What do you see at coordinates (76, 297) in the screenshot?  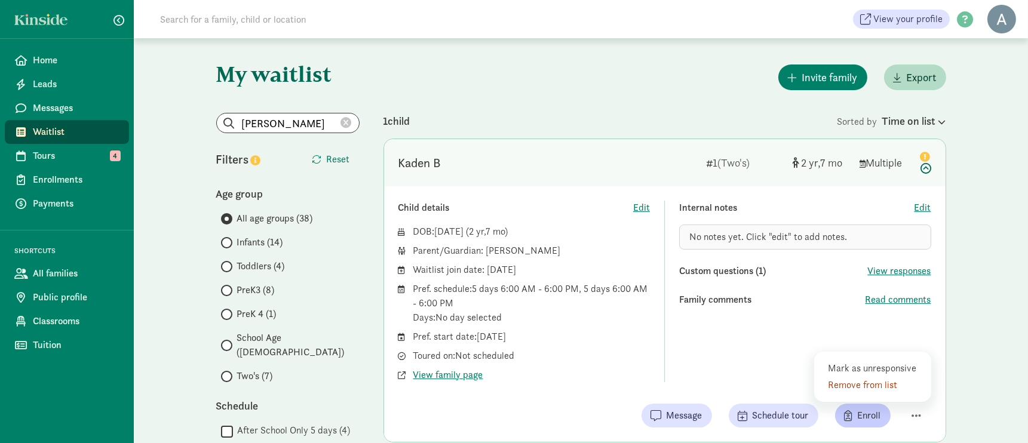 I see `span: Public profile` at bounding box center [76, 297].